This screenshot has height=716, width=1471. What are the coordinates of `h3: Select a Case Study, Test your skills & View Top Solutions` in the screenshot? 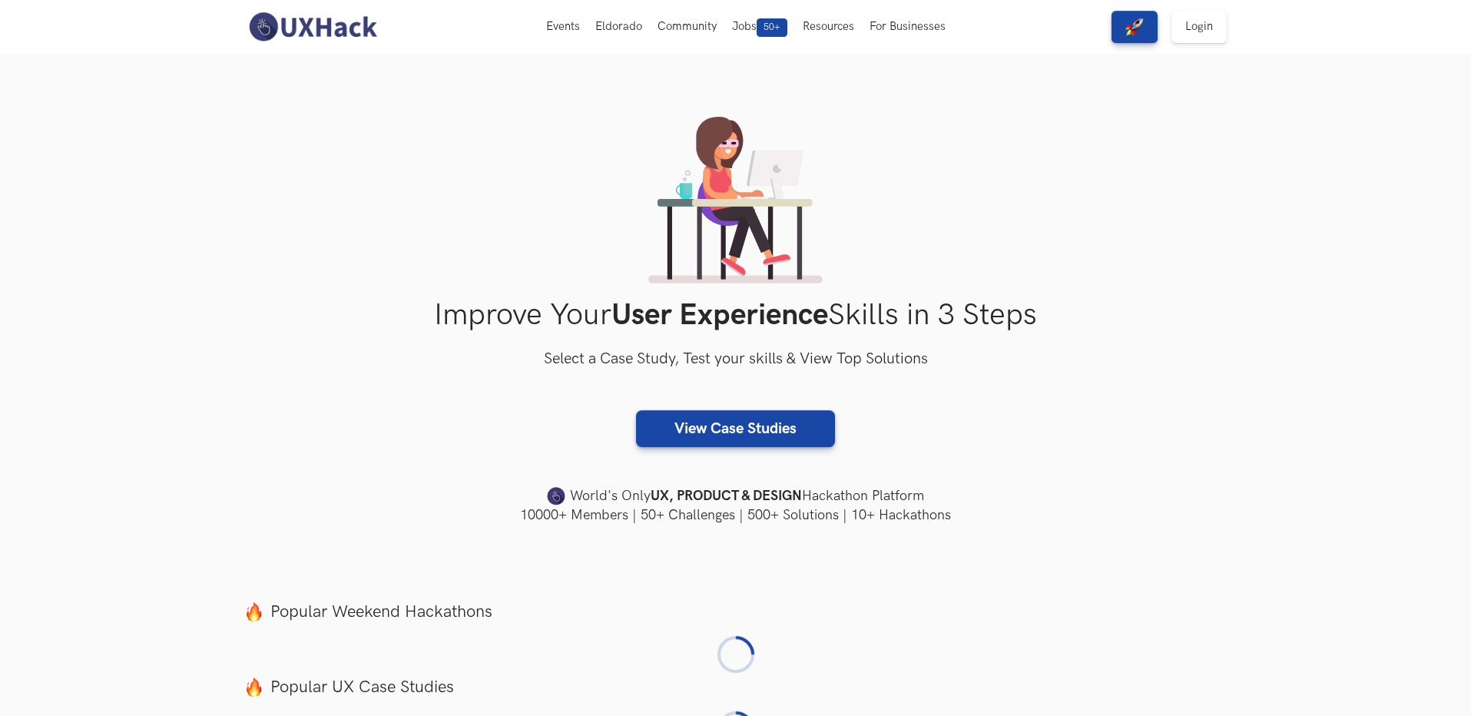 It's located at (736, 360).